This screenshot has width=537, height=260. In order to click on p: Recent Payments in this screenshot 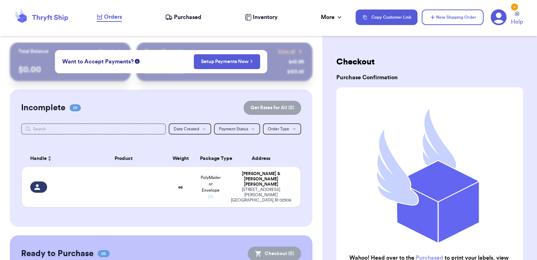, I will do `click(164, 51)`.